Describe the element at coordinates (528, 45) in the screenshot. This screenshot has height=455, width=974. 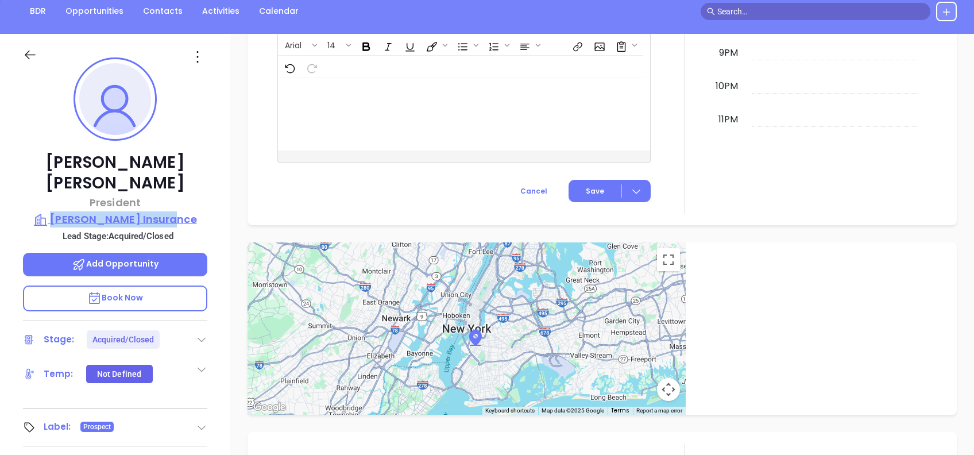
I see `span: Align` at that location.